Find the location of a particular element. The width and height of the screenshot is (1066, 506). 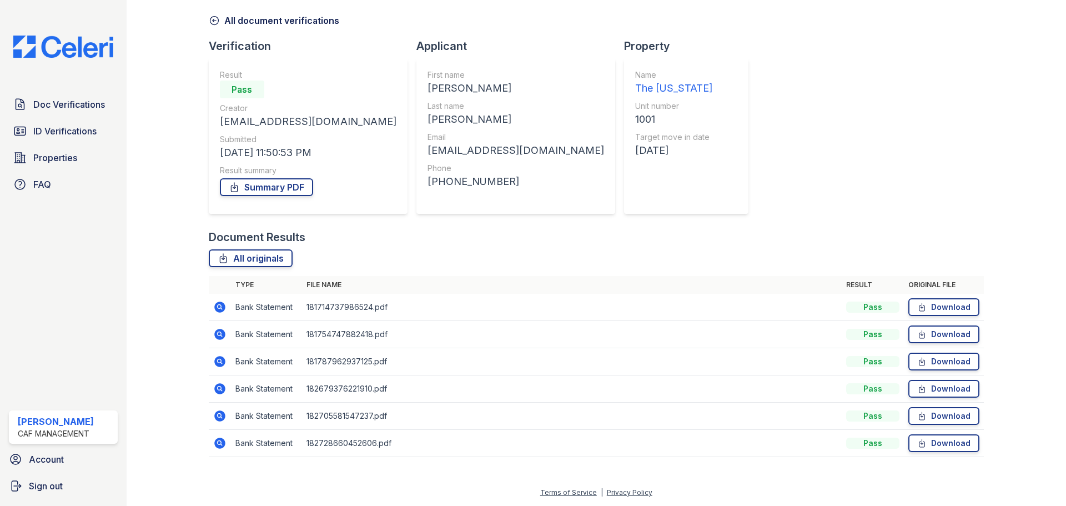

button: Sign out is located at coordinates (63, 486).